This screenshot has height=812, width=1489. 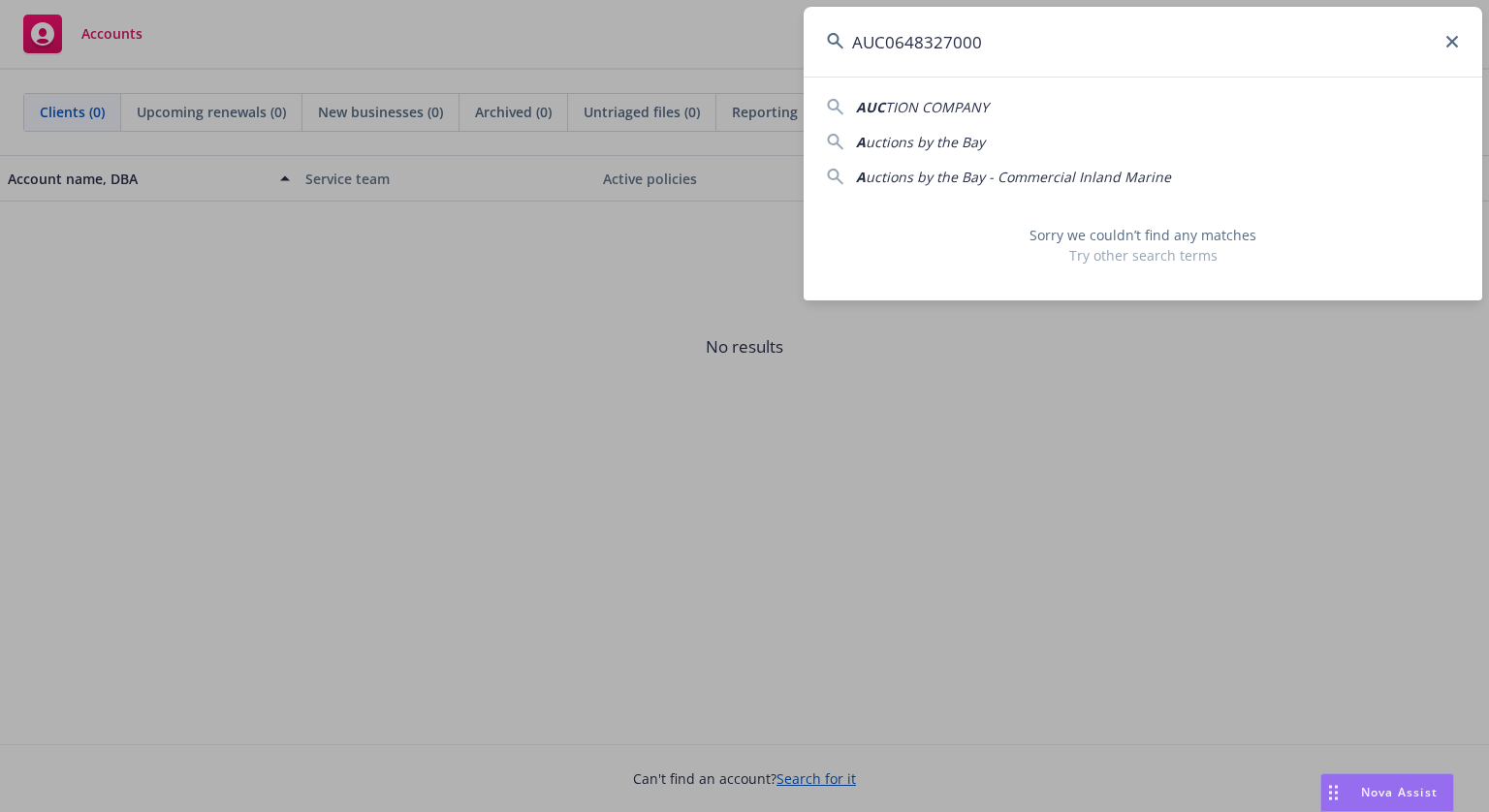 I want to click on button: Nova Assist, so click(x=1388, y=793).